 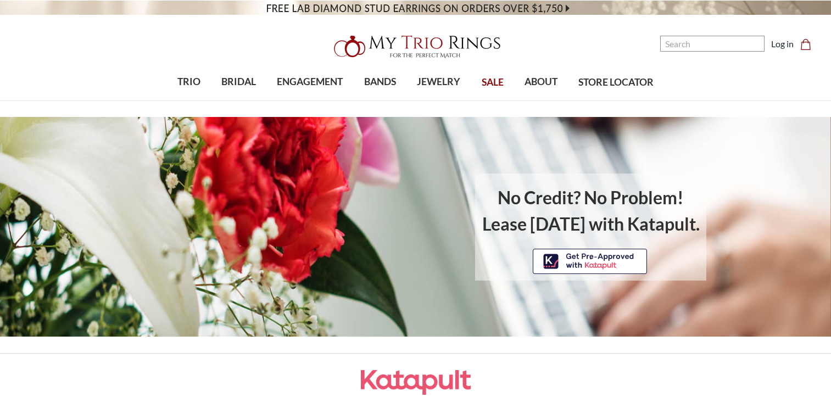 What do you see at coordinates (541, 82) in the screenshot?
I see `a: ABOUT` at bounding box center [541, 82].